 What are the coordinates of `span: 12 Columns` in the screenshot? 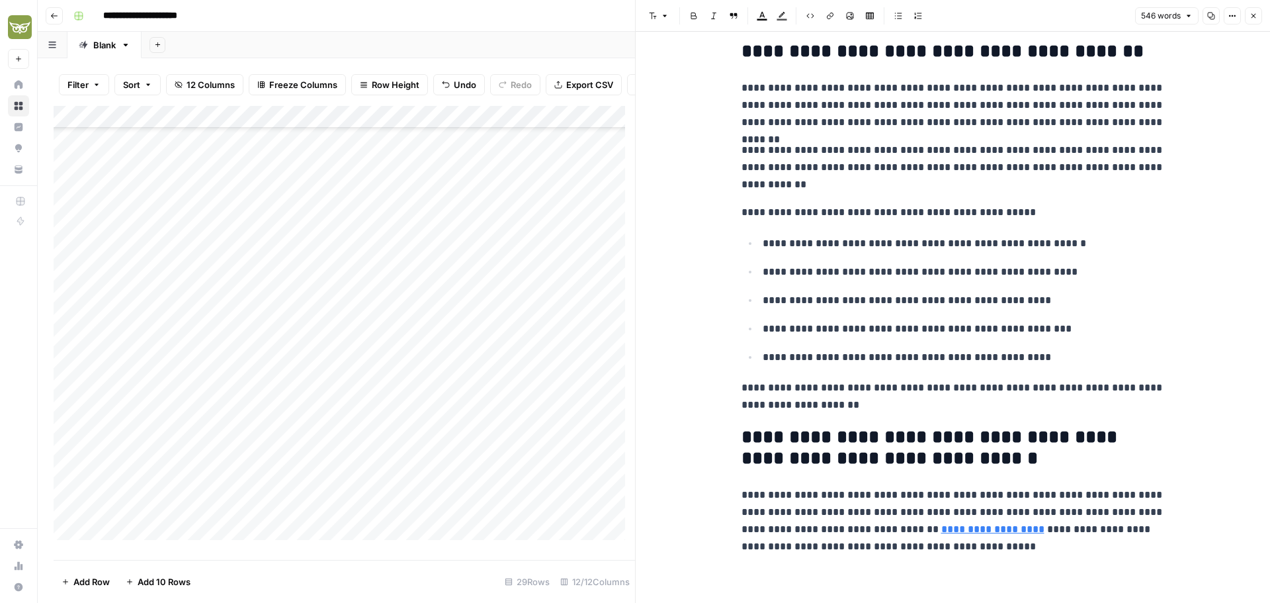 It's located at (210, 85).